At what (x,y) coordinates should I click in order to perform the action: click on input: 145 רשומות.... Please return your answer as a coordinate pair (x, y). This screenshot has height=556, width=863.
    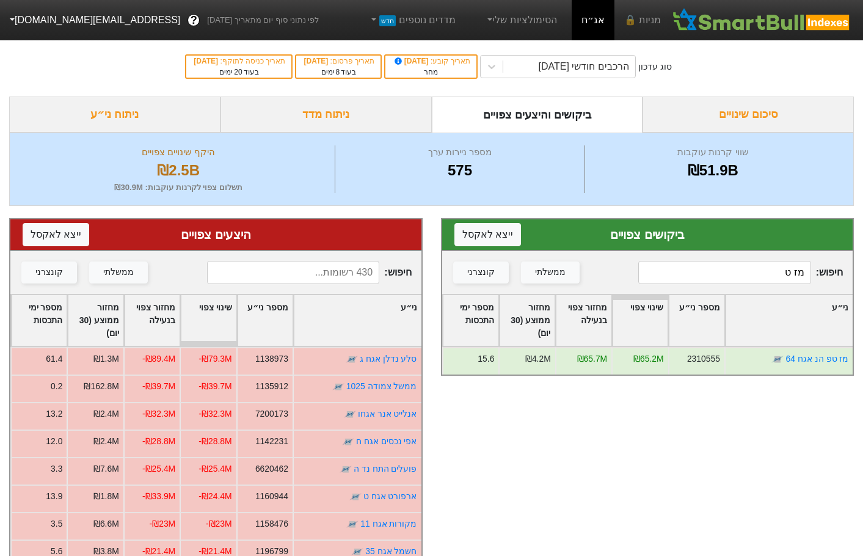
    Looking at the image, I should click on (725, 273).